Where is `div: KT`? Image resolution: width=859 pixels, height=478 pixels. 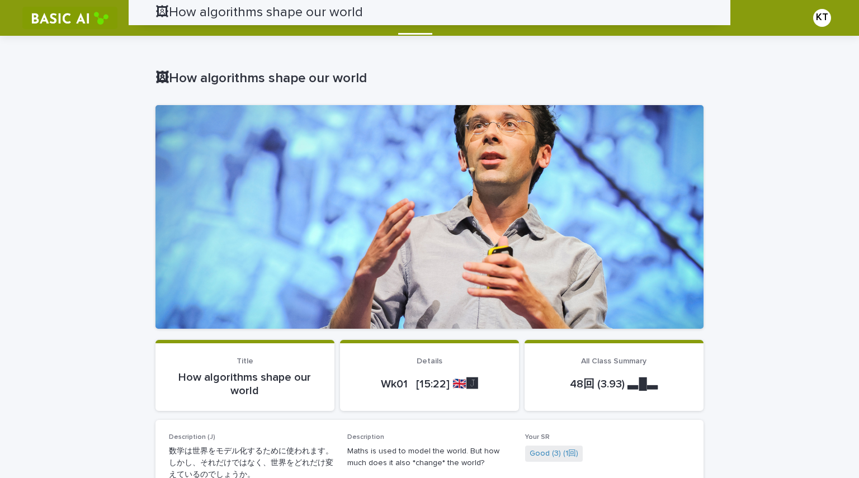 div: KT is located at coordinates (822, 18).